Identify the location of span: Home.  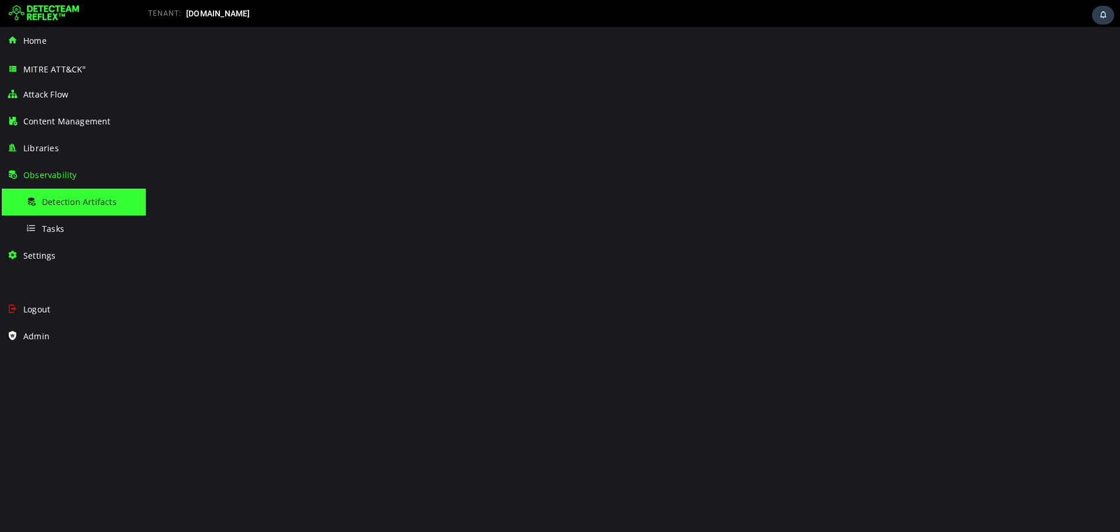
(35, 40).